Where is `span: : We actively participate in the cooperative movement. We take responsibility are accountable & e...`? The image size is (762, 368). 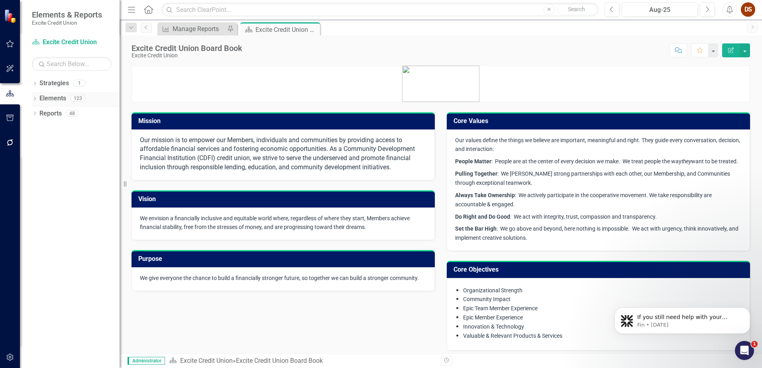
span: : We actively participate in the cooperative movement. We take responsibility are accountable & e... is located at coordinates (583, 200).